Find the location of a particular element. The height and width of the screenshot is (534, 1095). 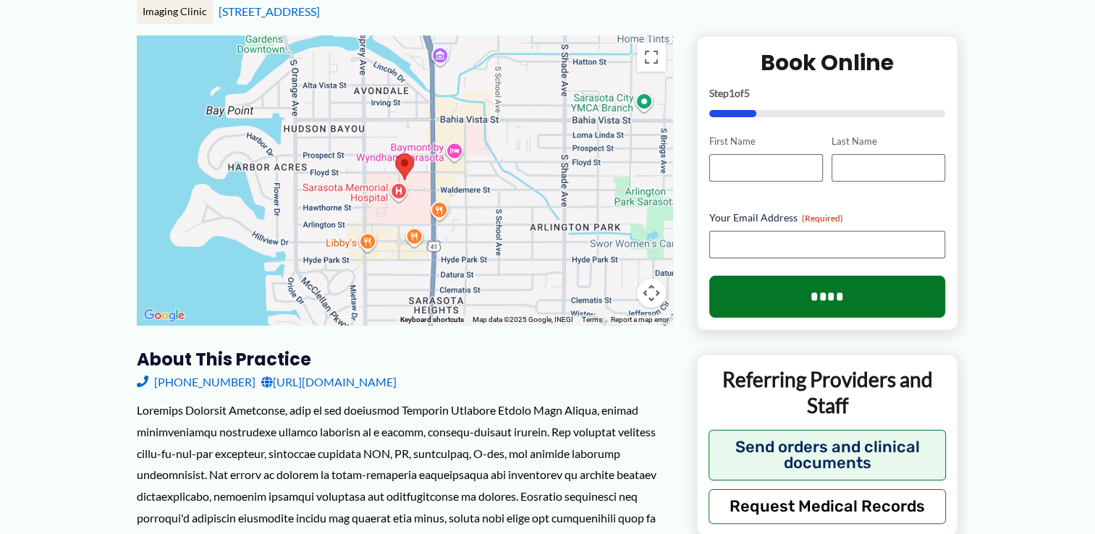

a: Report a map error is located at coordinates (640, 319).